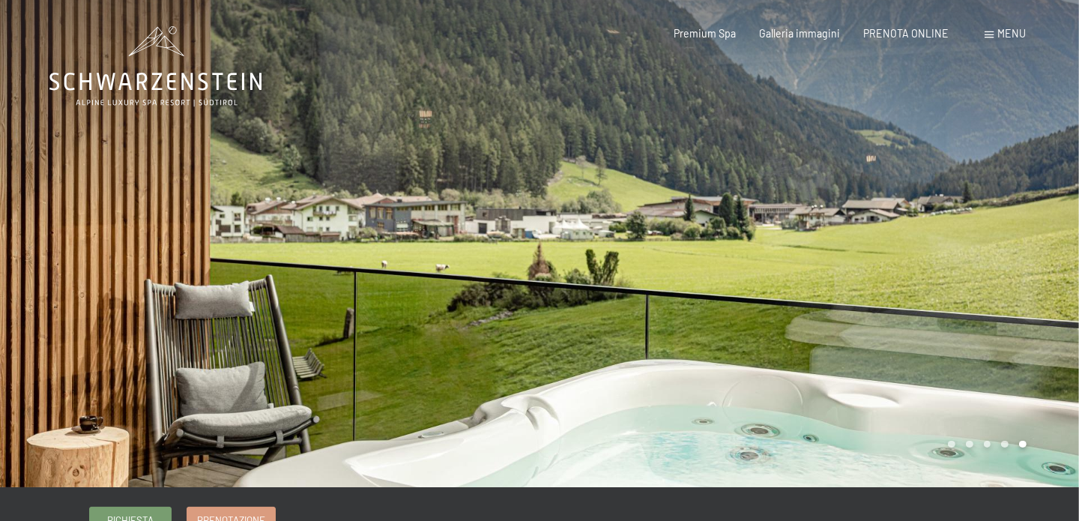 This screenshot has width=1079, height=521. What do you see at coordinates (1012, 33) in the screenshot?
I see `span: Menu` at bounding box center [1012, 33].